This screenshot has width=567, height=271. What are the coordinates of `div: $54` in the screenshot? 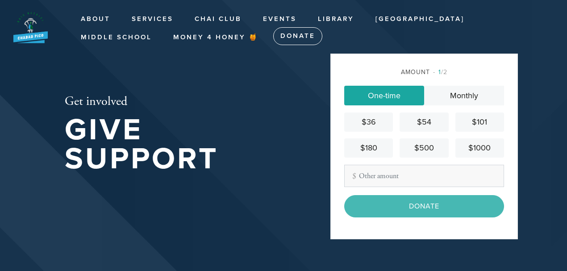 It's located at (424, 122).